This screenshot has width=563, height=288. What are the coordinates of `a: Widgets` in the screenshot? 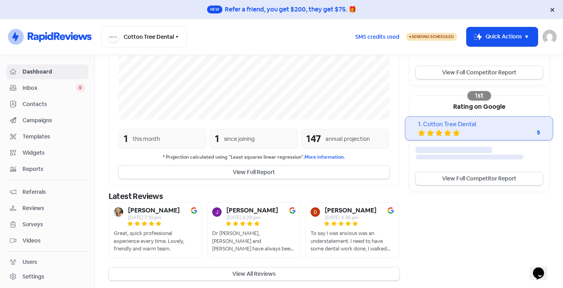 It's located at (47, 153).